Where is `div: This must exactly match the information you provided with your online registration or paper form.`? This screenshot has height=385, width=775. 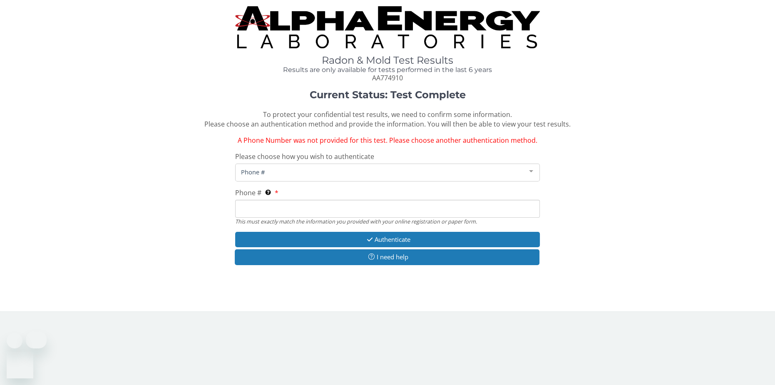 div: This must exactly match the information you provided with your online registration or paper form. is located at coordinates (388, 222).